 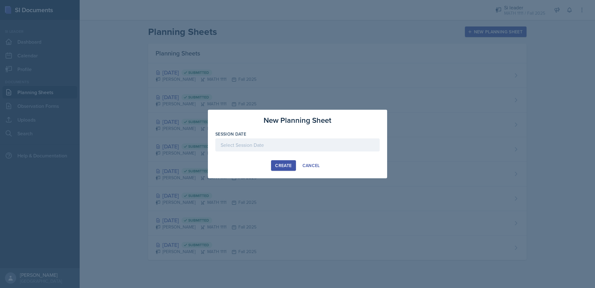 What do you see at coordinates (283, 165) in the screenshot?
I see `button: Create` at bounding box center [283, 165].